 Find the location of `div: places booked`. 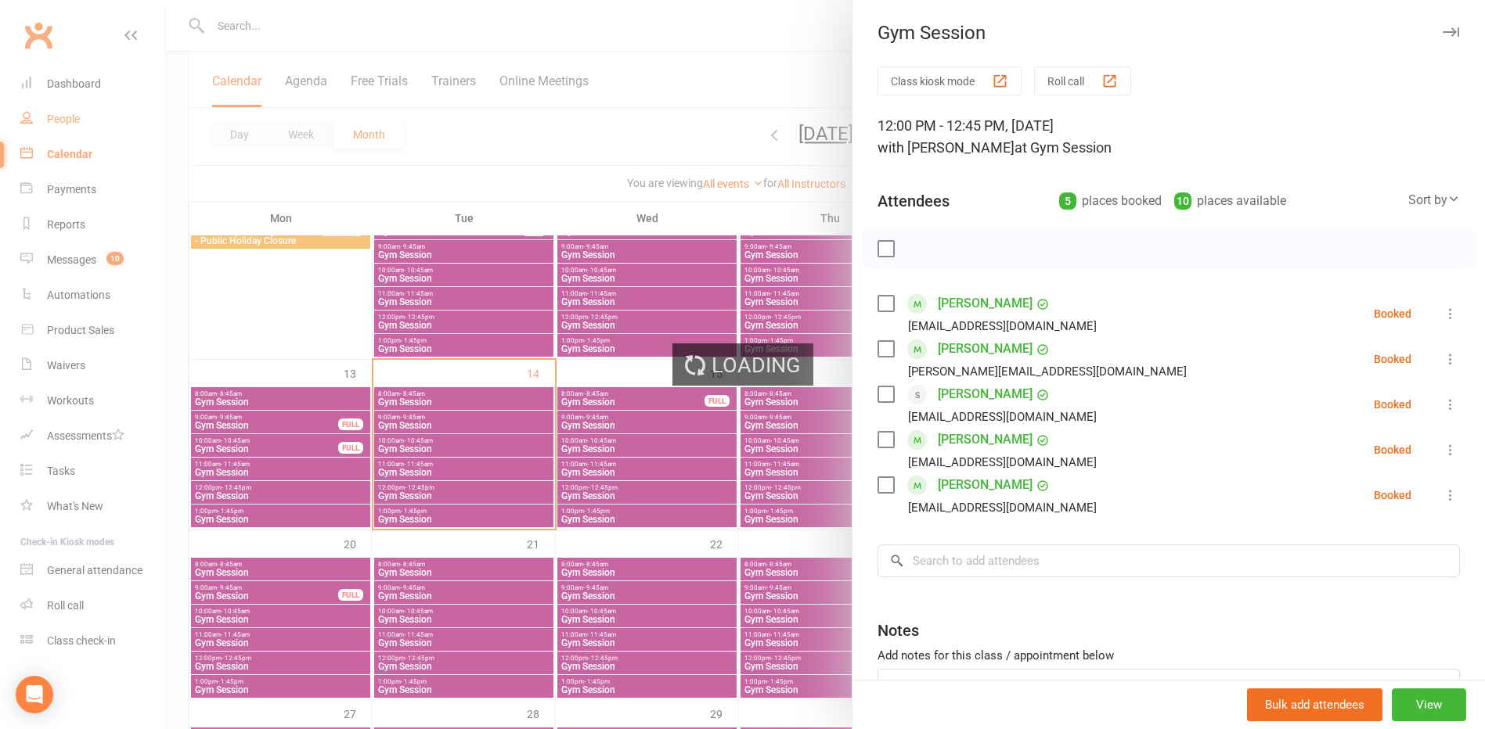

div: places booked is located at coordinates (1110, 201).